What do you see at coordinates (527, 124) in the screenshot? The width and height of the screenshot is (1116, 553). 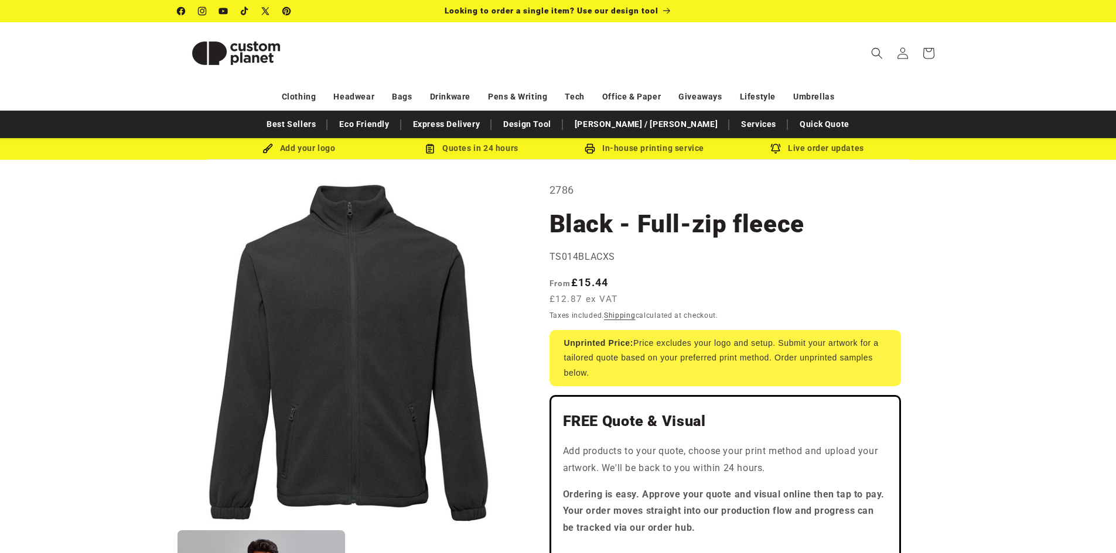 I see `a: Design Tool` at bounding box center [527, 124].